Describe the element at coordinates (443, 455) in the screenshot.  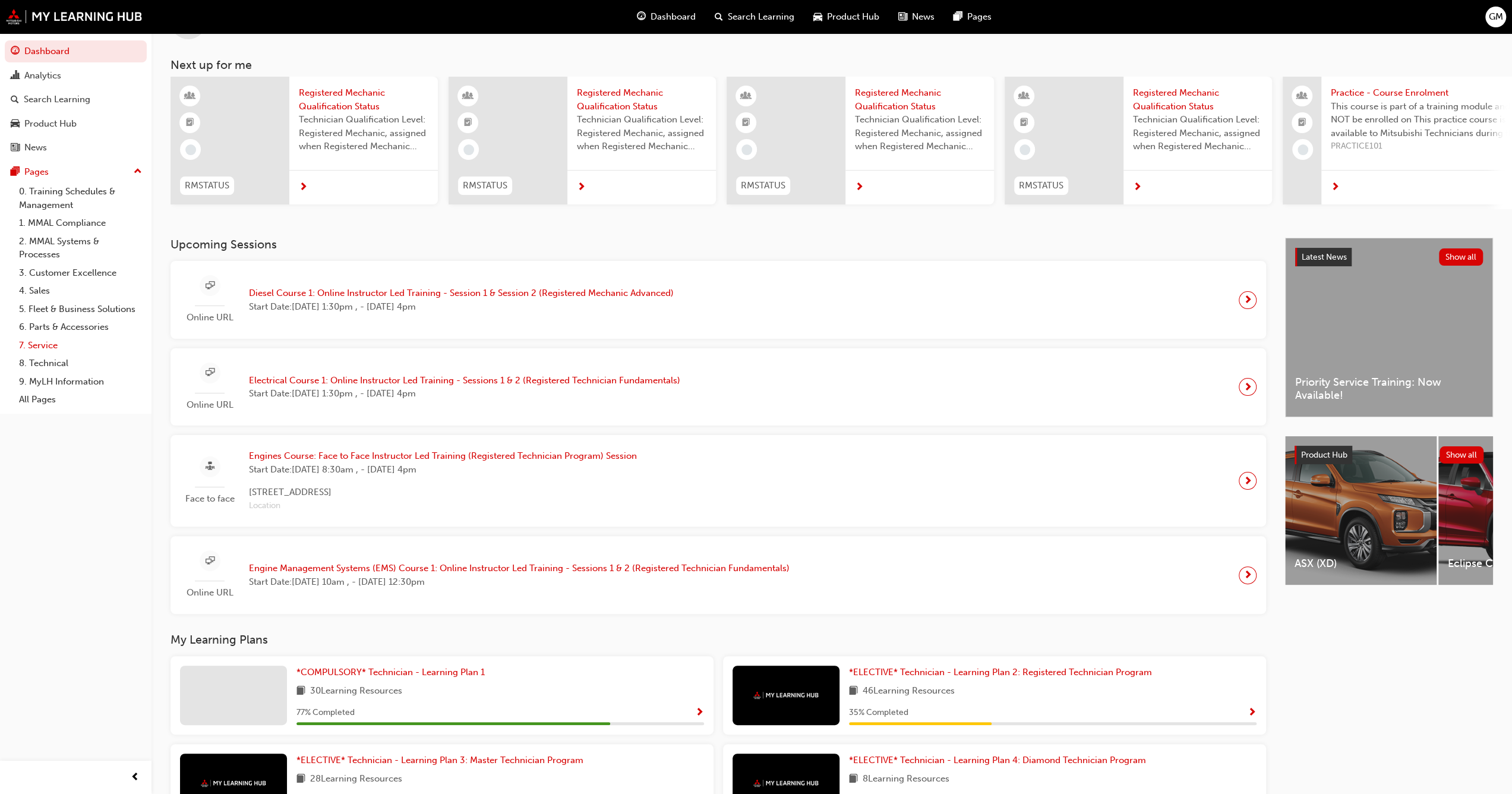
I see `span: Engines Course: Face to Face Instructor Led Training (Registered Technician Program) Session` at that location.